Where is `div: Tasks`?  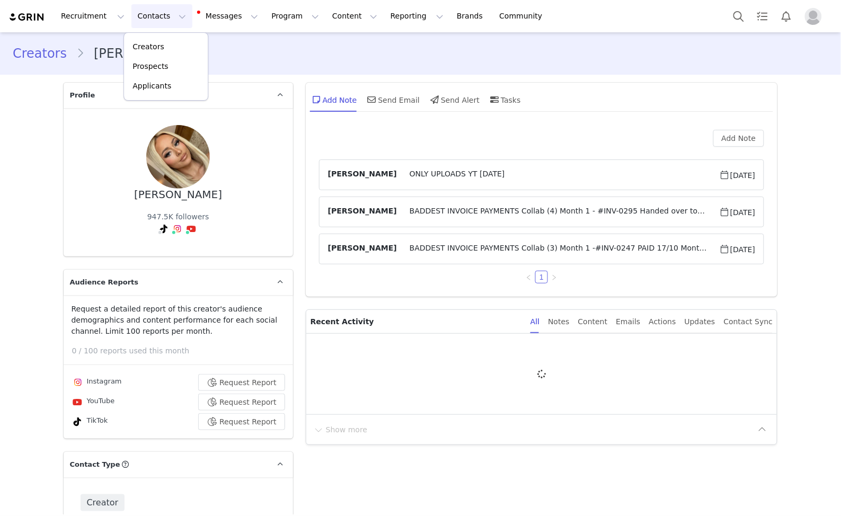
div: Tasks is located at coordinates (505, 100).